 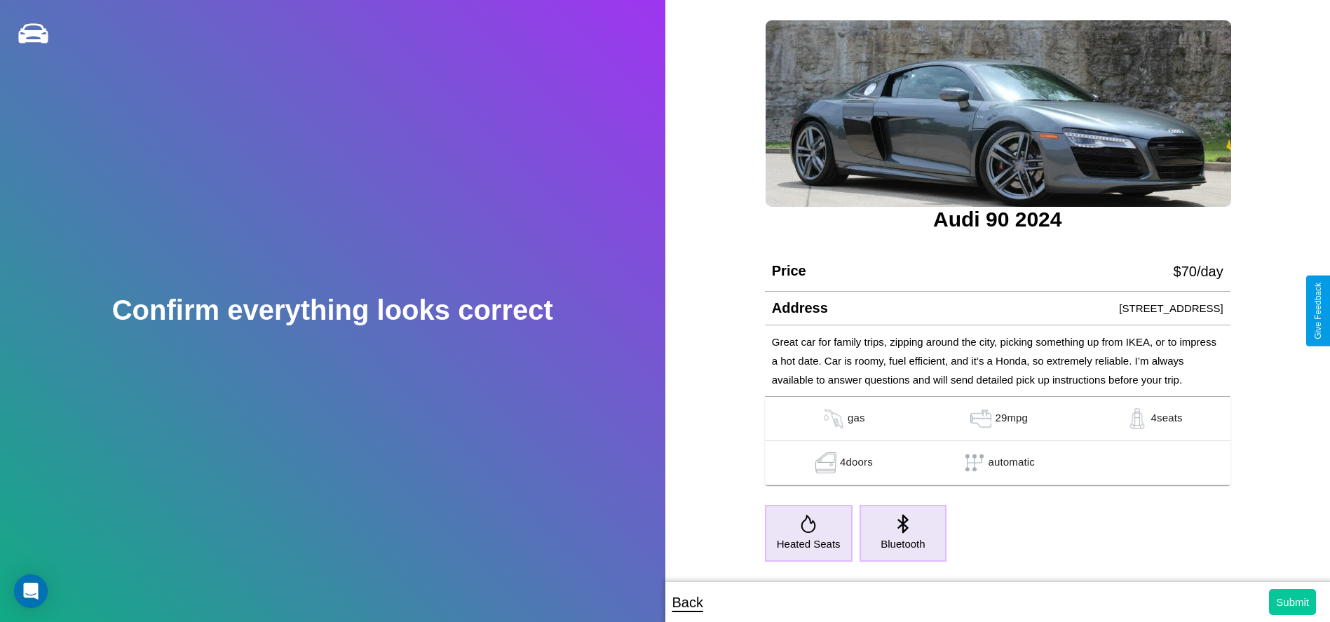 What do you see at coordinates (688, 602) in the screenshot?
I see `p: Back` at bounding box center [688, 602].